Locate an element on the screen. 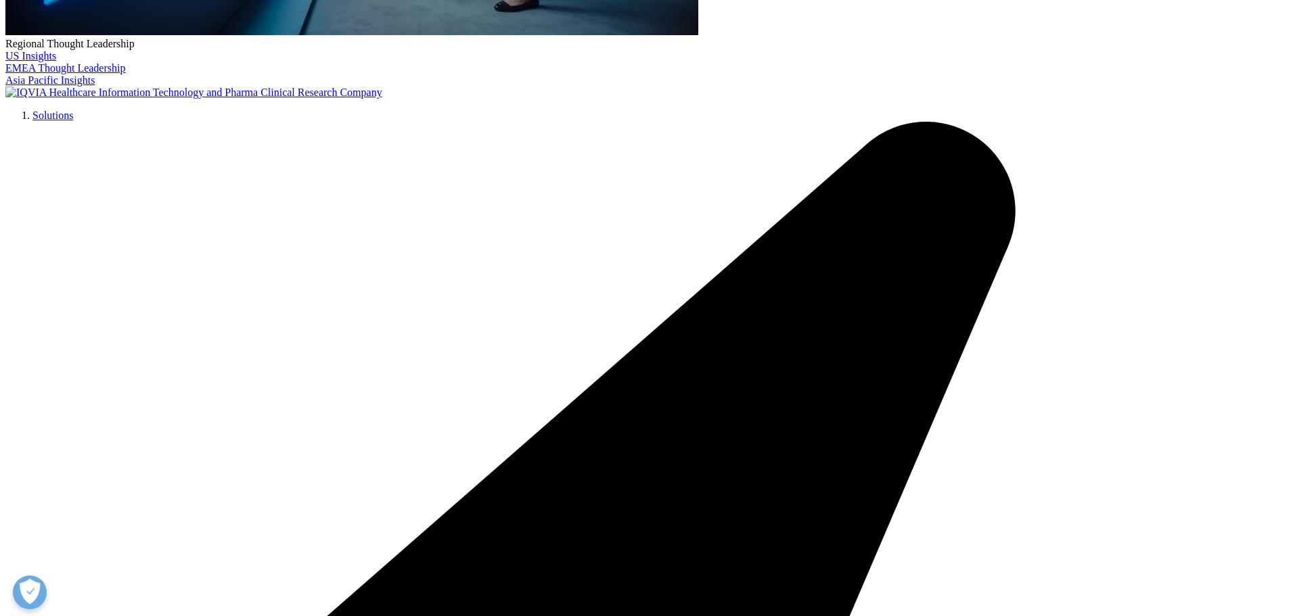 Image resolution: width=1289 pixels, height=616 pixels. a: Asia Pacific Insights is located at coordinates (50, 80).